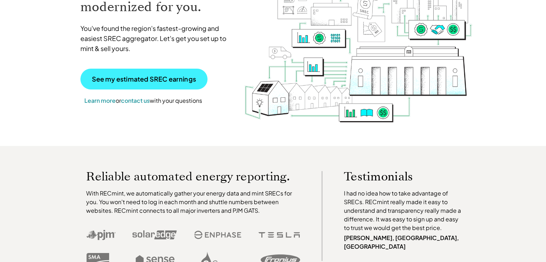  Describe the element at coordinates (135, 100) in the screenshot. I see `span: contact us` at that location.